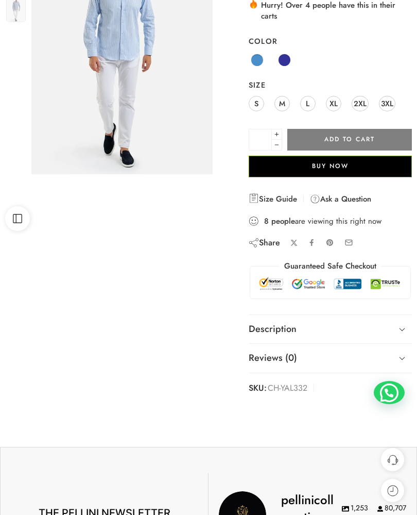 The height and width of the screenshot is (515, 417). I want to click on a: Reviews (0), so click(330, 358).